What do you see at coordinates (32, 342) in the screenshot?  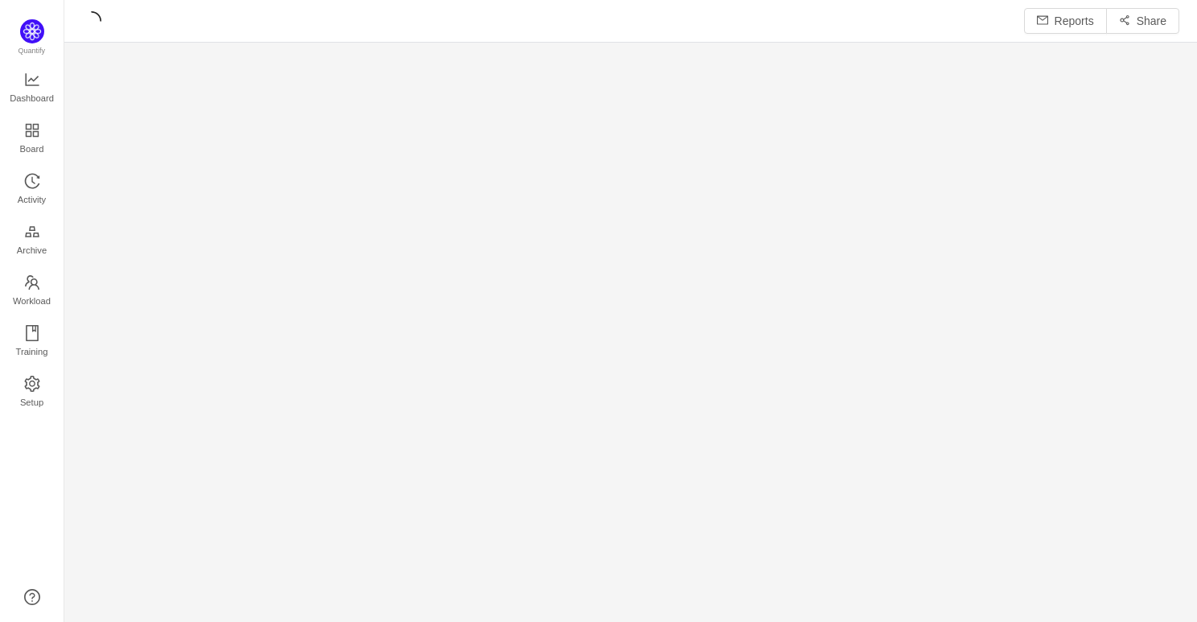 I see `a: Training` at bounding box center [32, 342].